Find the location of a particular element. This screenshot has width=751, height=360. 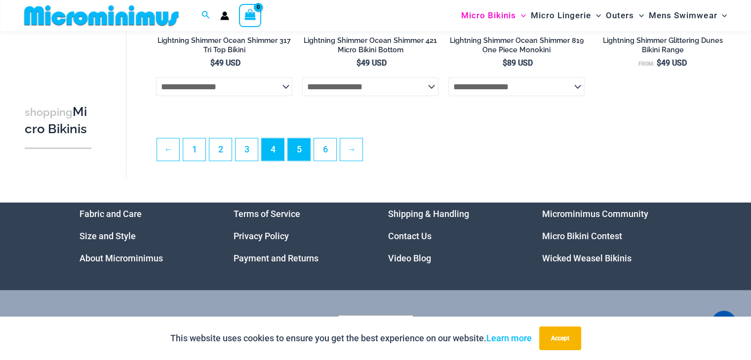

a: Search icon link is located at coordinates (206, 15).